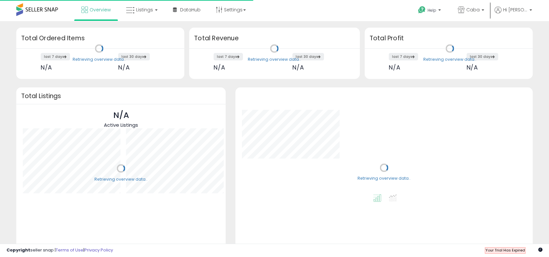  Describe the element at coordinates (100, 10) in the screenshot. I see `span: Overview` at that location.